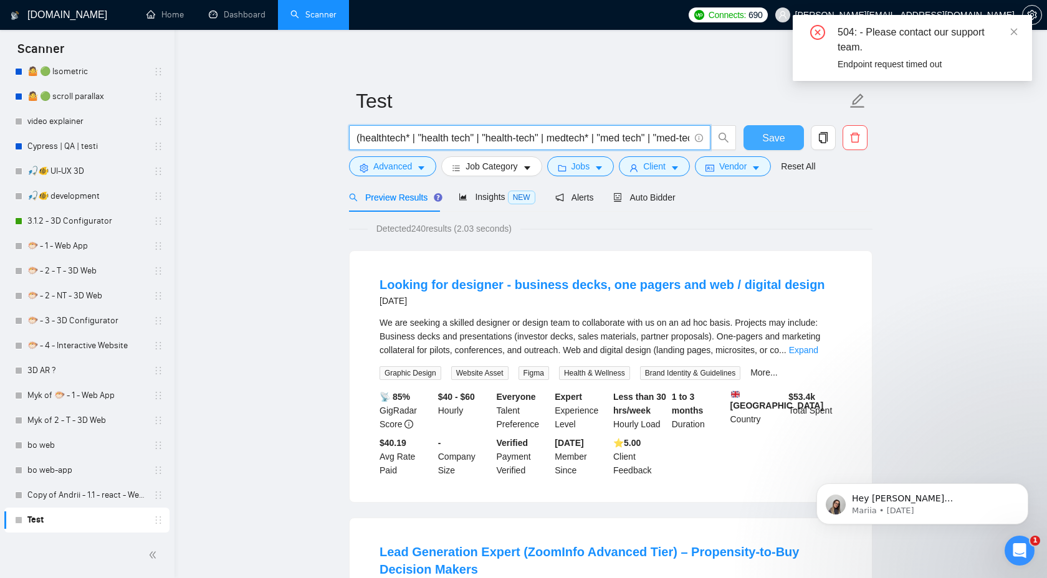 The image size is (1047, 578). Describe the element at coordinates (733, 166) in the screenshot. I see `button: idcardVendorcaret-down` at that location.